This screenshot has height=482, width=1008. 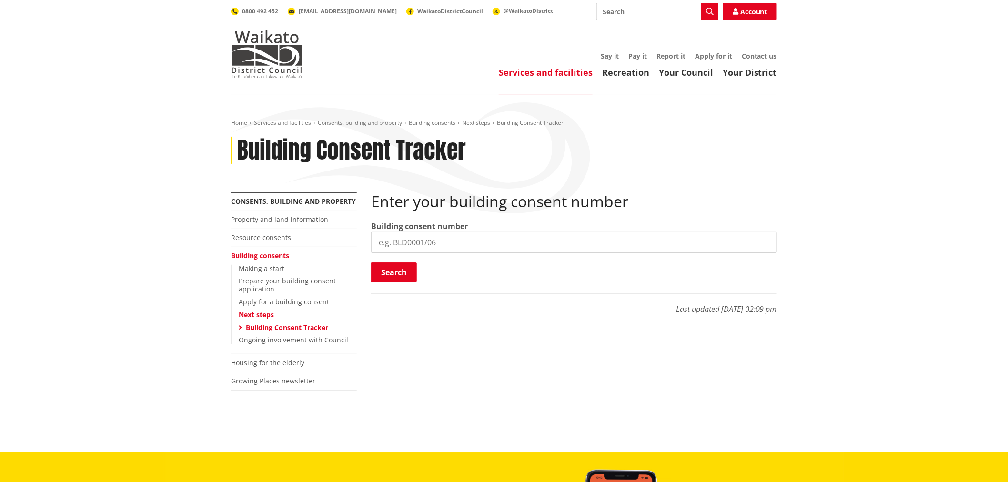 I want to click on a: Housing for the elderly, so click(x=268, y=363).